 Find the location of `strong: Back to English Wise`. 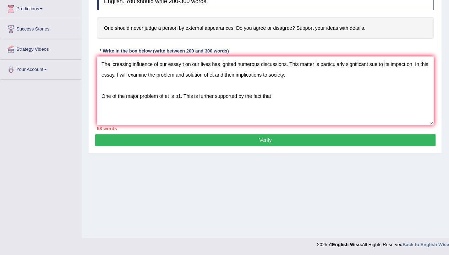

strong: Back to English Wise is located at coordinates (425, 244).